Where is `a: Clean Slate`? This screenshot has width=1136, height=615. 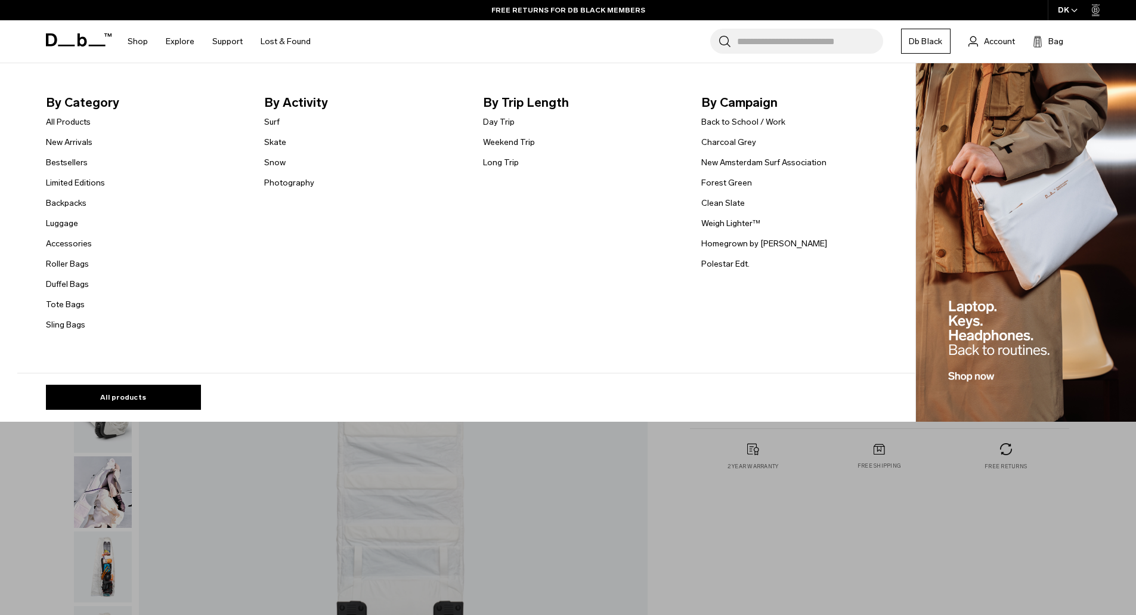
a: Clean Slate is located at coordinates (723, 203).